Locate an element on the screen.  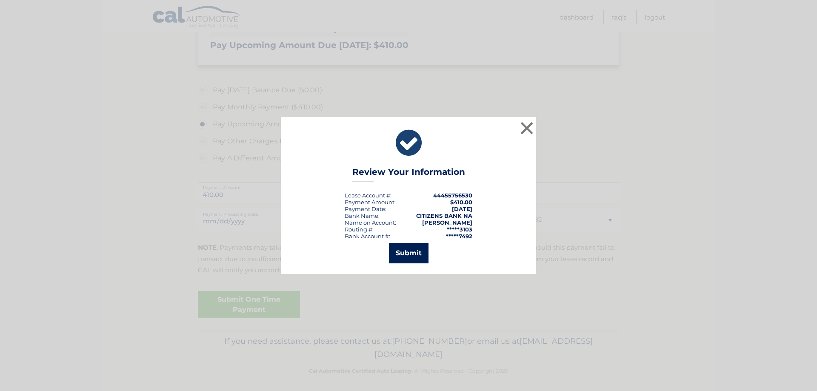
div: Routing #: is located at coordinates (359, 229).